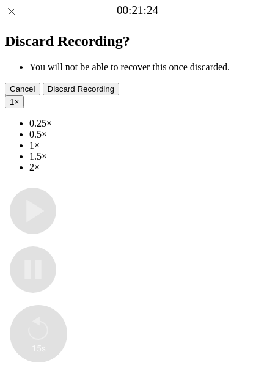  I want to click on li: You will not be able to recover this once discarded., so click(150, 67).